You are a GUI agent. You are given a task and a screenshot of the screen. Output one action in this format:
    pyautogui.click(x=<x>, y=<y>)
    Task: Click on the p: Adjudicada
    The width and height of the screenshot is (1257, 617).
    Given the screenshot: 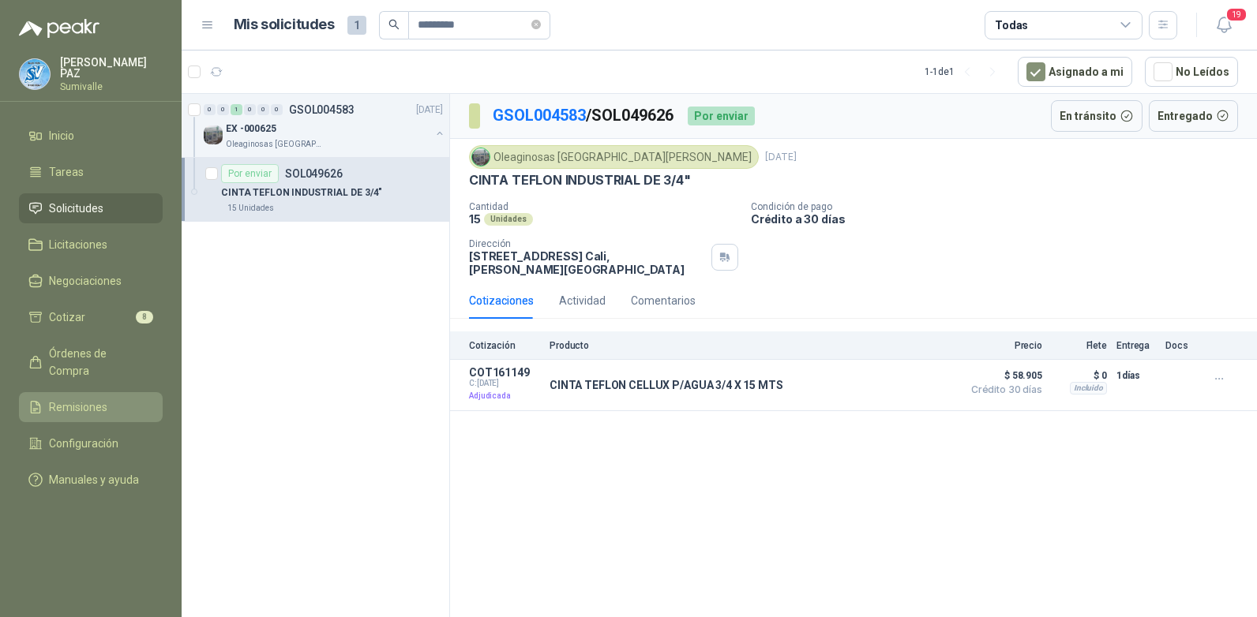 What is the action you would take?
    pyautogui.click(x=505, y=396)
    